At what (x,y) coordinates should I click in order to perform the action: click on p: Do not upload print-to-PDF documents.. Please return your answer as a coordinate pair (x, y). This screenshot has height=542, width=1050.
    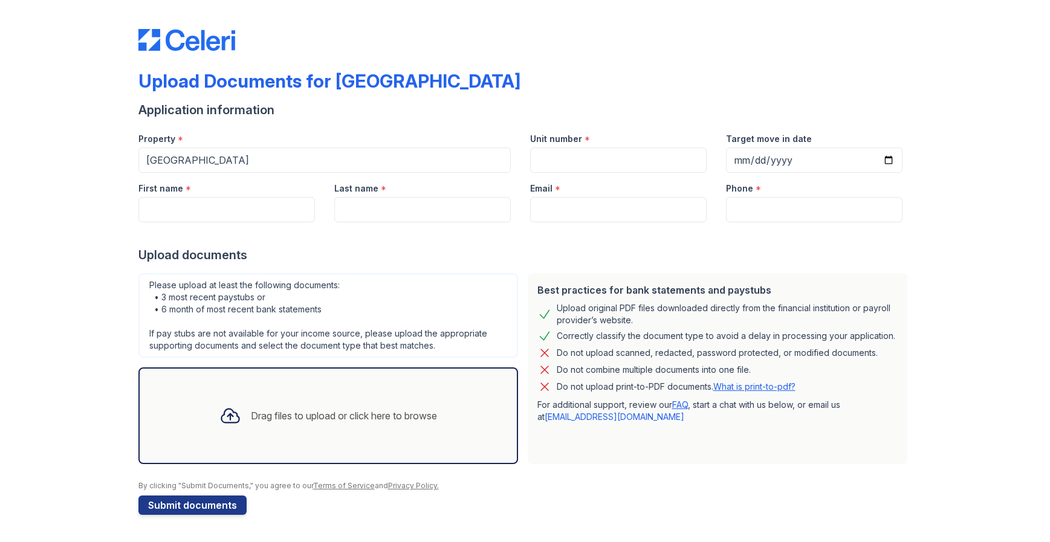
    Looking at the image, I should click on (676, 387).